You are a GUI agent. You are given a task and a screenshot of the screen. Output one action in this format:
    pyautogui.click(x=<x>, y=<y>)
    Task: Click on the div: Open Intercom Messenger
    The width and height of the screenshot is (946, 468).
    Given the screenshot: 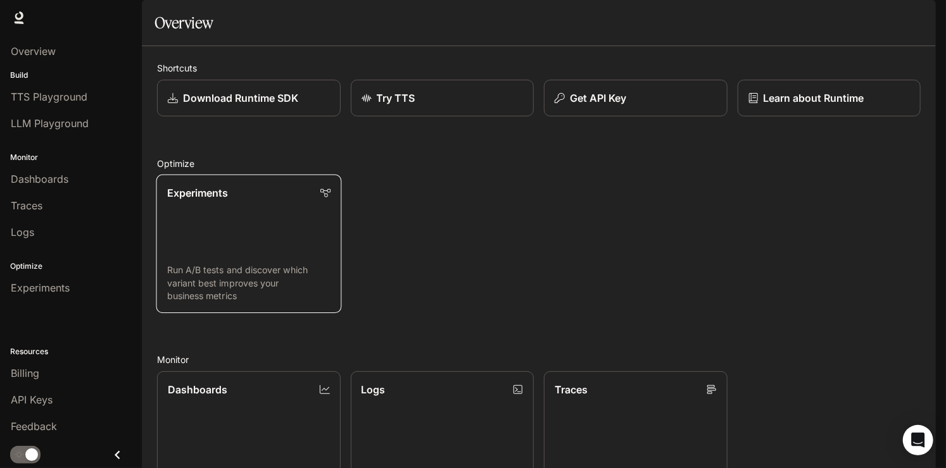 What is the action you would take?
    pyautogui.click(x=918, y=441)
    